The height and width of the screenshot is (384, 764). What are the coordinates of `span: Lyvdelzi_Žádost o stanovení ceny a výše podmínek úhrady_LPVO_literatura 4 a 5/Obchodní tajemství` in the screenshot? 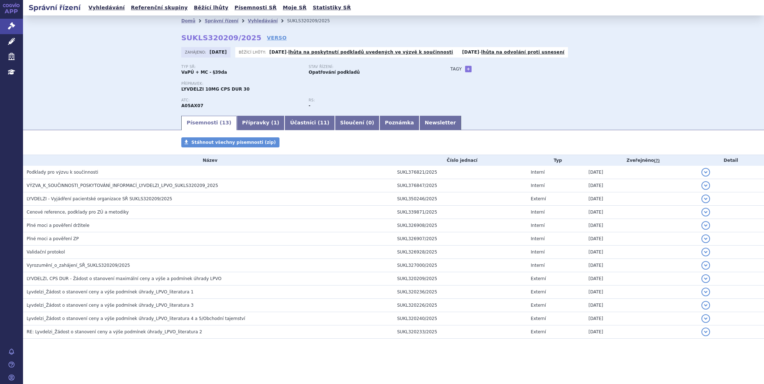 It's located at (136, 319).